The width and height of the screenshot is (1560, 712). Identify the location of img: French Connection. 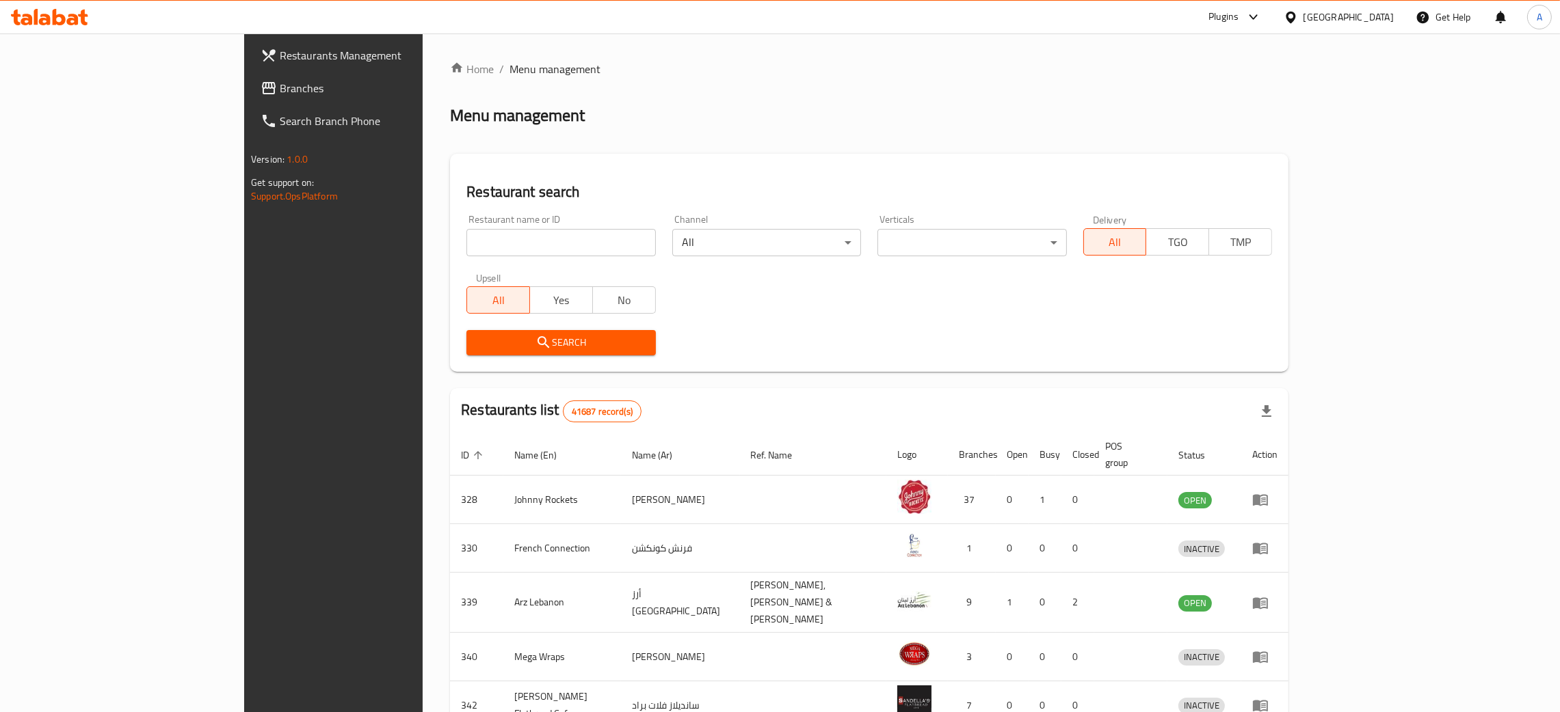
(914, 546).